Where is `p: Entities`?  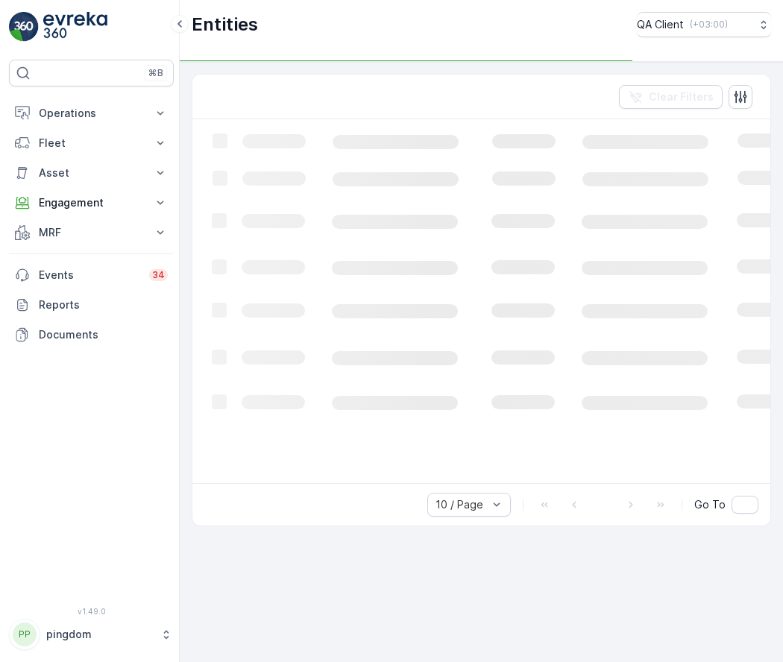
p: Entities is located at coordinates (225, 25).